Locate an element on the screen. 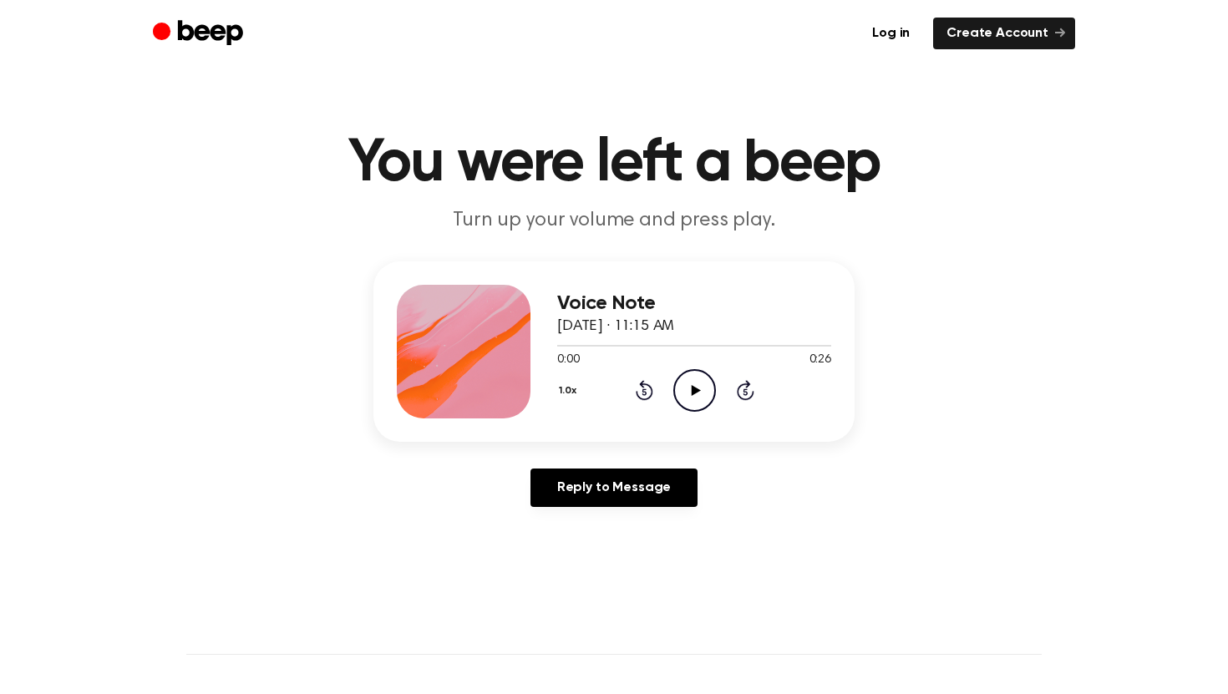 Image resolution: width=1228 pixels, height=694 pixels. h1: You were left a beep is located at coordinates (614, 164).